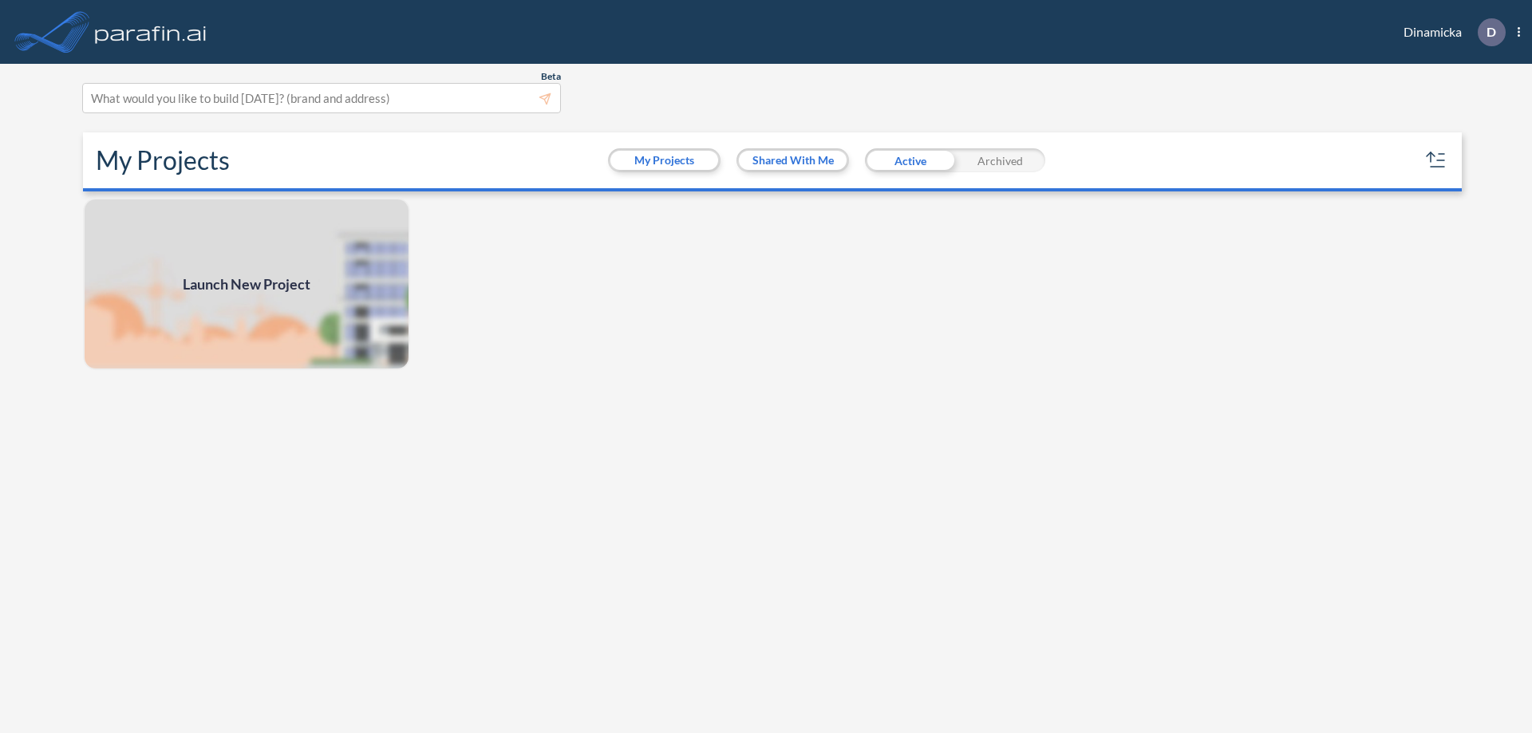  I want to click on button: sort, so click(1436, 160).